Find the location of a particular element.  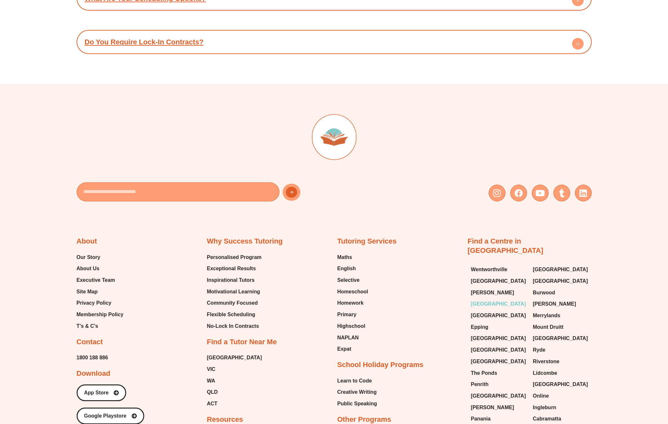

a: Cabramatta is located at coordinates (560, 419).